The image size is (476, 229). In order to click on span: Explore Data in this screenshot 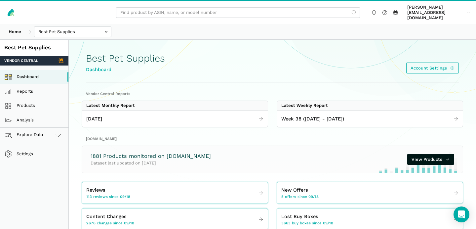, I will do `click(25, 135)`.